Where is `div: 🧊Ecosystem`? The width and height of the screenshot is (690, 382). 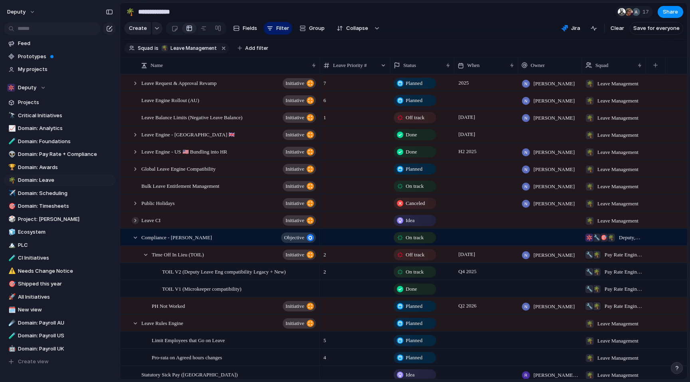 div: 🧊Ecosystem is located at coordinates (60, 232).